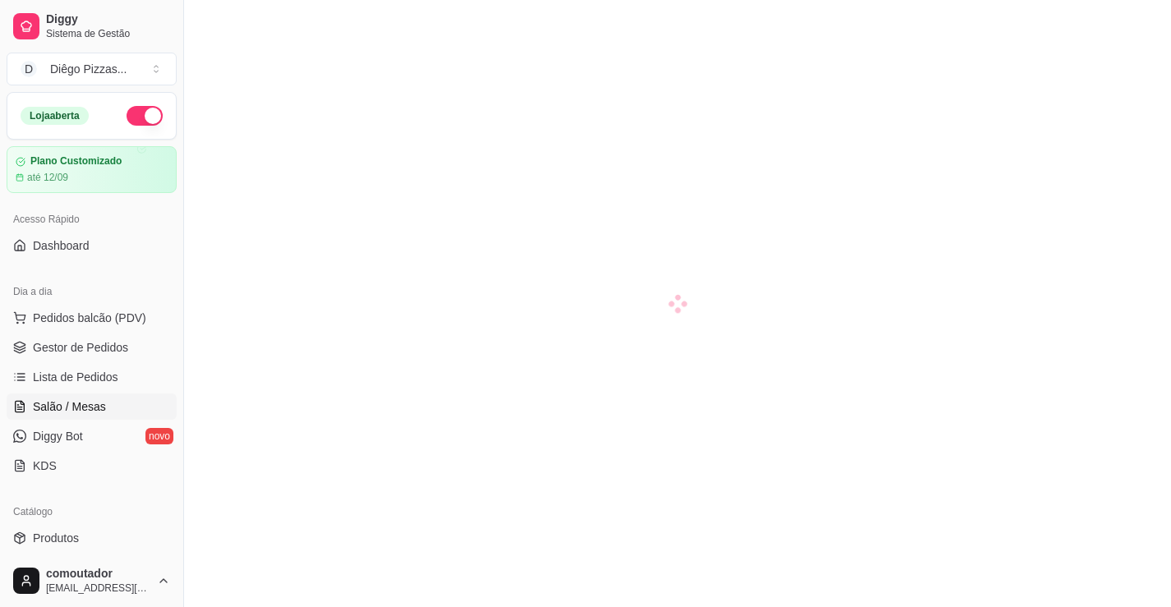 Image resolution: width=1171 pixels, height=607 pixels. What do you see at coordinates (29, 69) in the screenshot?
I see `span: D` at bounding box center [29, 69].